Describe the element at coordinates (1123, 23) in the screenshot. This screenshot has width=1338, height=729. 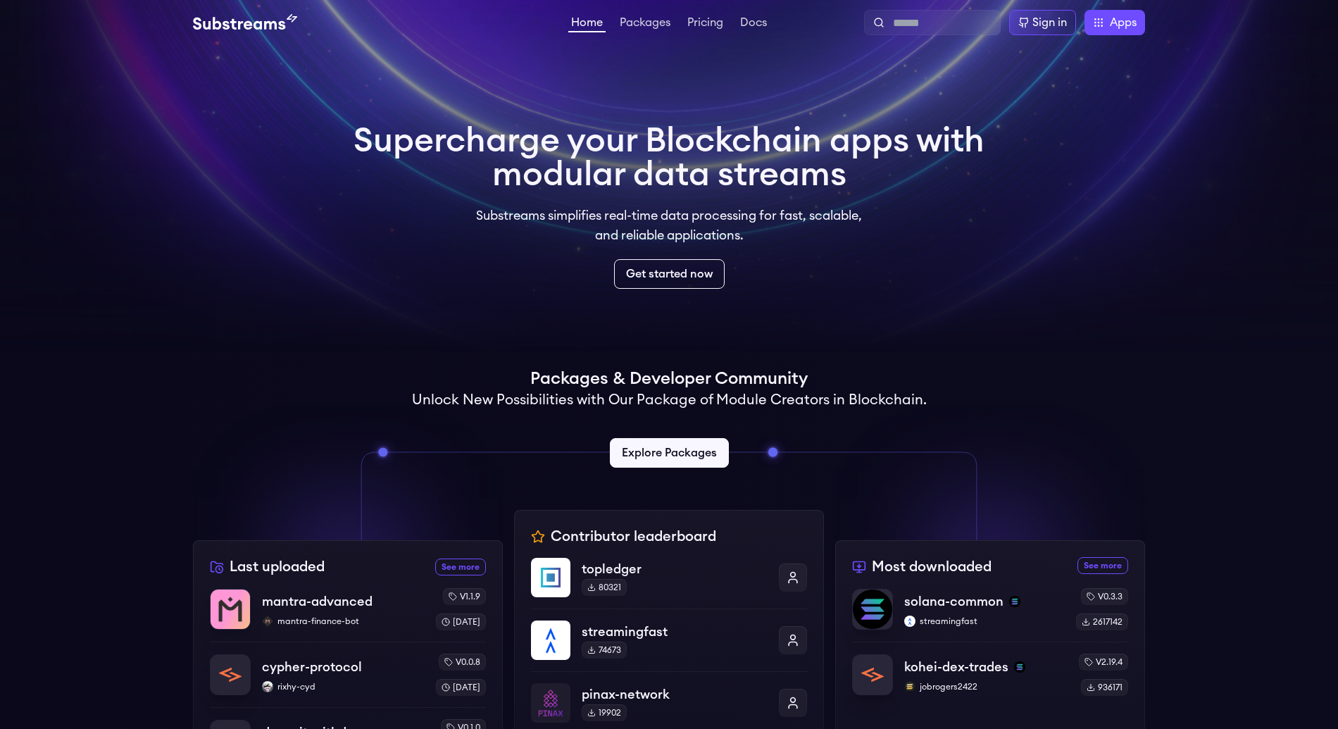
I see `span: Apps` at that location.